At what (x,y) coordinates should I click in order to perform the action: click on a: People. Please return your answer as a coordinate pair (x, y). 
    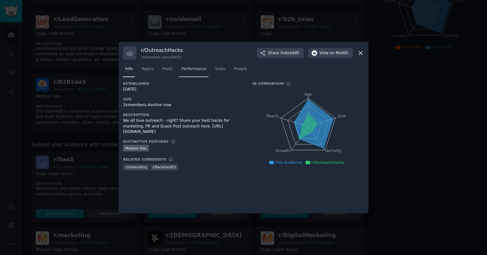
    Looking at the image, I should click on (240, 70).